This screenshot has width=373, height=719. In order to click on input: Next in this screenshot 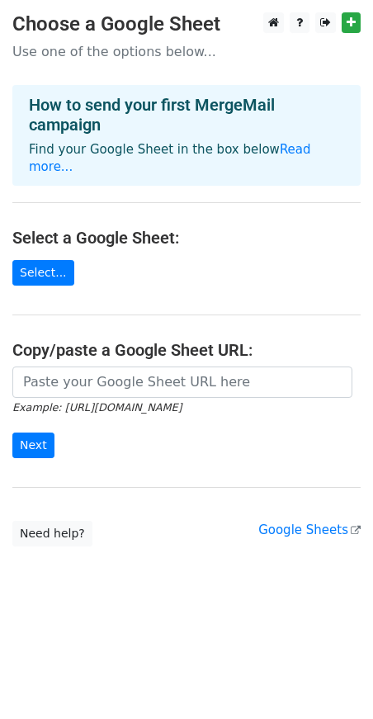, I will do `click(33, 445)`.